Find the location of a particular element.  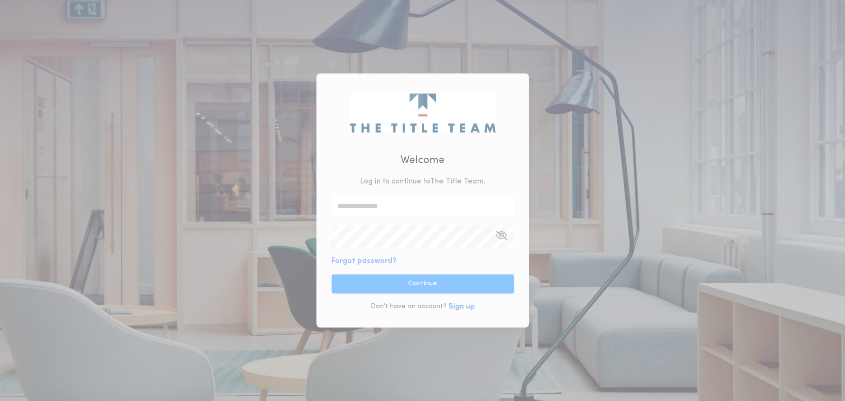

button: Continue is located at coordinates (423, 284).